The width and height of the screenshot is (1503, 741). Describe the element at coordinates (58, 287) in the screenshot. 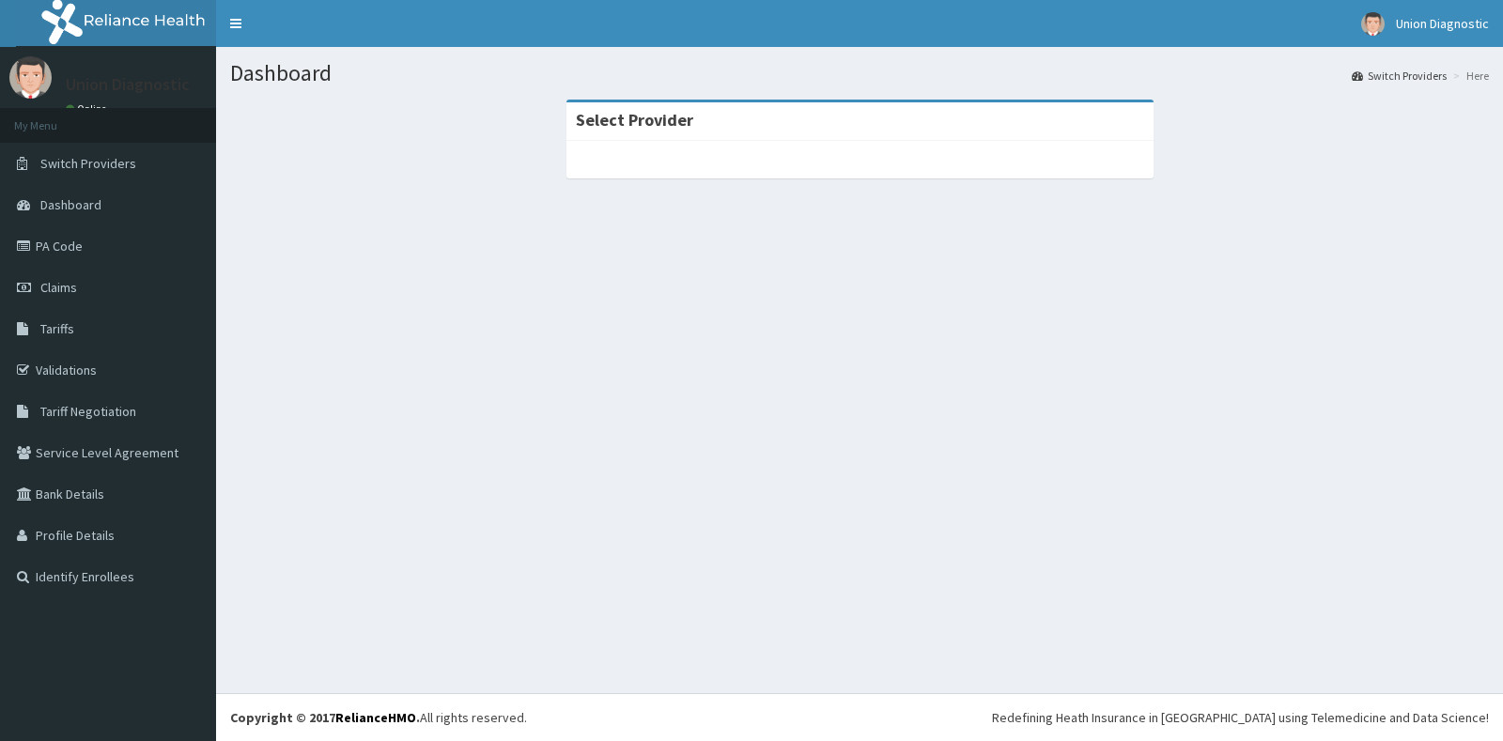

I see `span: Claims` at that location.